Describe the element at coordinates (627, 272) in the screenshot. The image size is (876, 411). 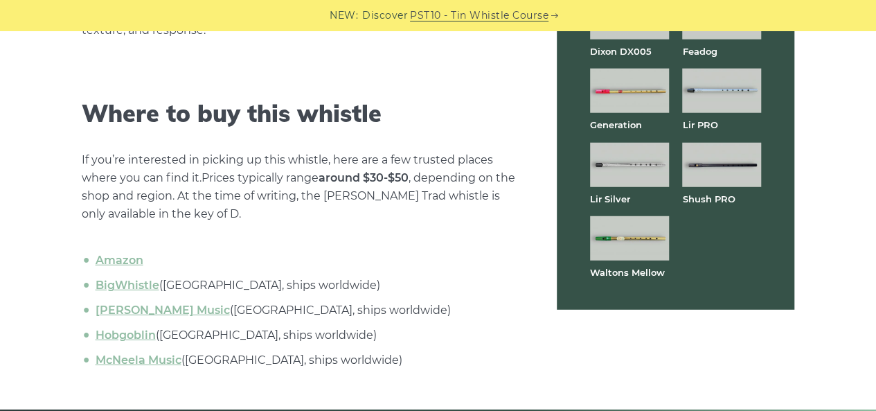
I see `strong: Waltons Mellow` at that location.